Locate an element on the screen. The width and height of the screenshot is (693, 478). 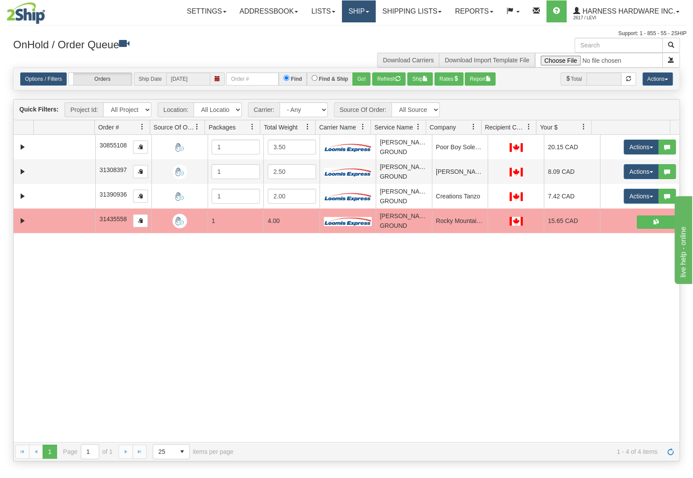
span: Source Of Order: is located at coordinates (363, 110).